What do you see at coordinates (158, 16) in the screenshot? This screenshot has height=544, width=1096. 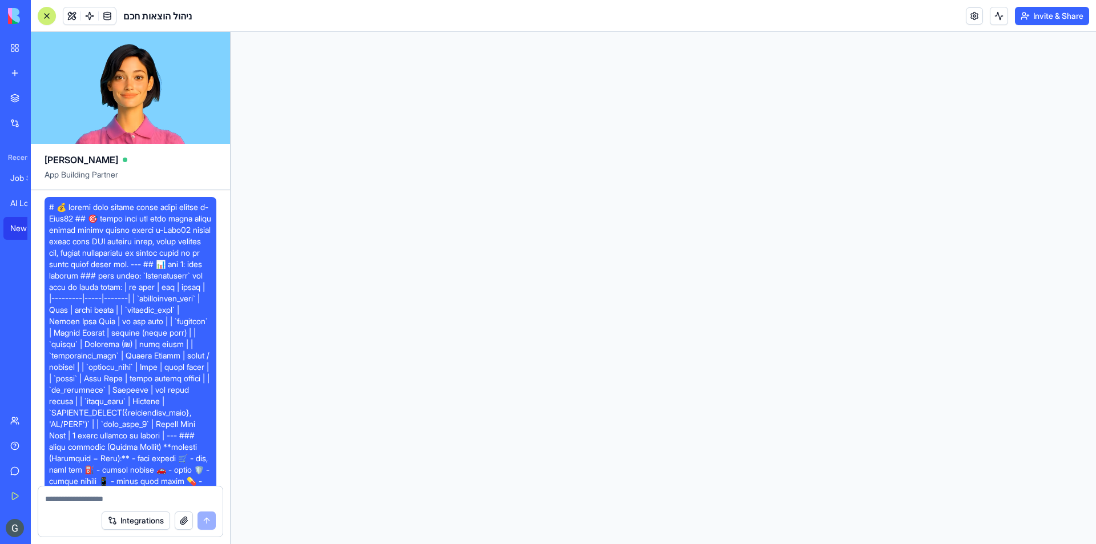 I see `span: ניהול הוצאות חכם` at bounding box center [158, 16].